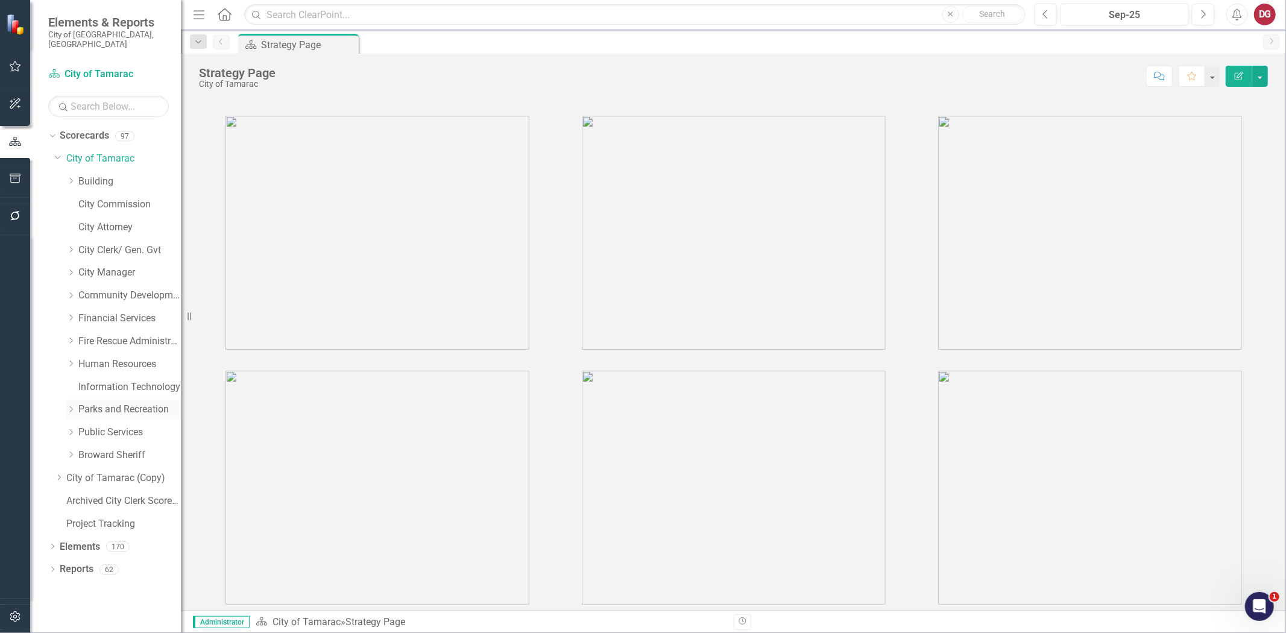 This screenshot has width=1286, height=633. I want to click on img: ClearPoint Strategy, so click(16, 24).